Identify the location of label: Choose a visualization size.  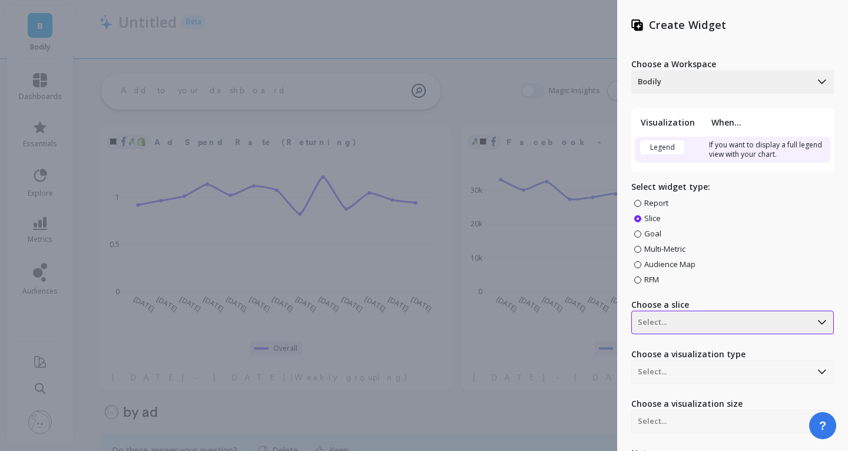
(733, 404).